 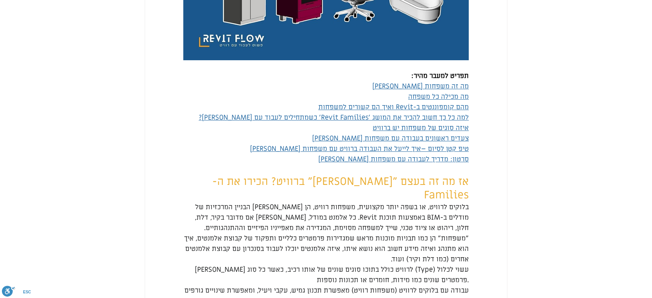 What do you see at coordinates (440, 76) in the screenshot?
I see `span: תפריט למעבר מהיר:` at bounding box center [440, 76].